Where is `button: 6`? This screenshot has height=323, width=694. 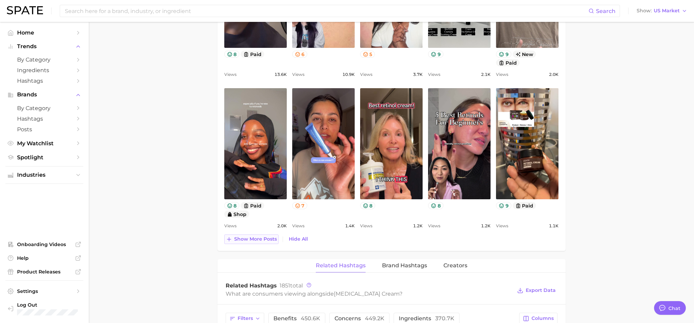
button: 6 is located at coordinates (300, 54).